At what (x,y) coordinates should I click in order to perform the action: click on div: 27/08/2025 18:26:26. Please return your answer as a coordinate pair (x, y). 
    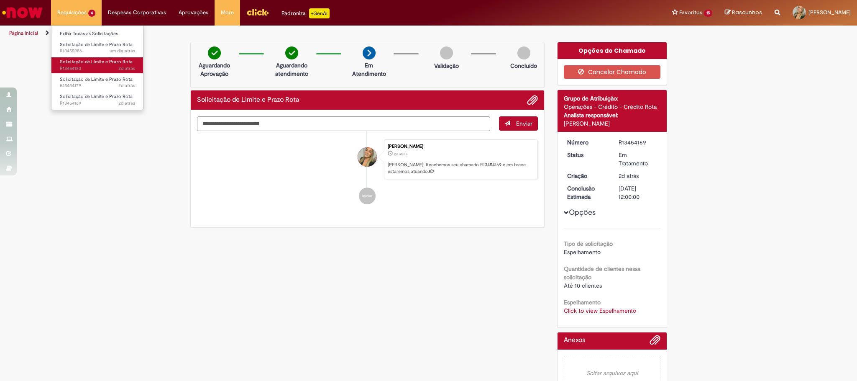
    Looking at the image, I should click on (638, 176).